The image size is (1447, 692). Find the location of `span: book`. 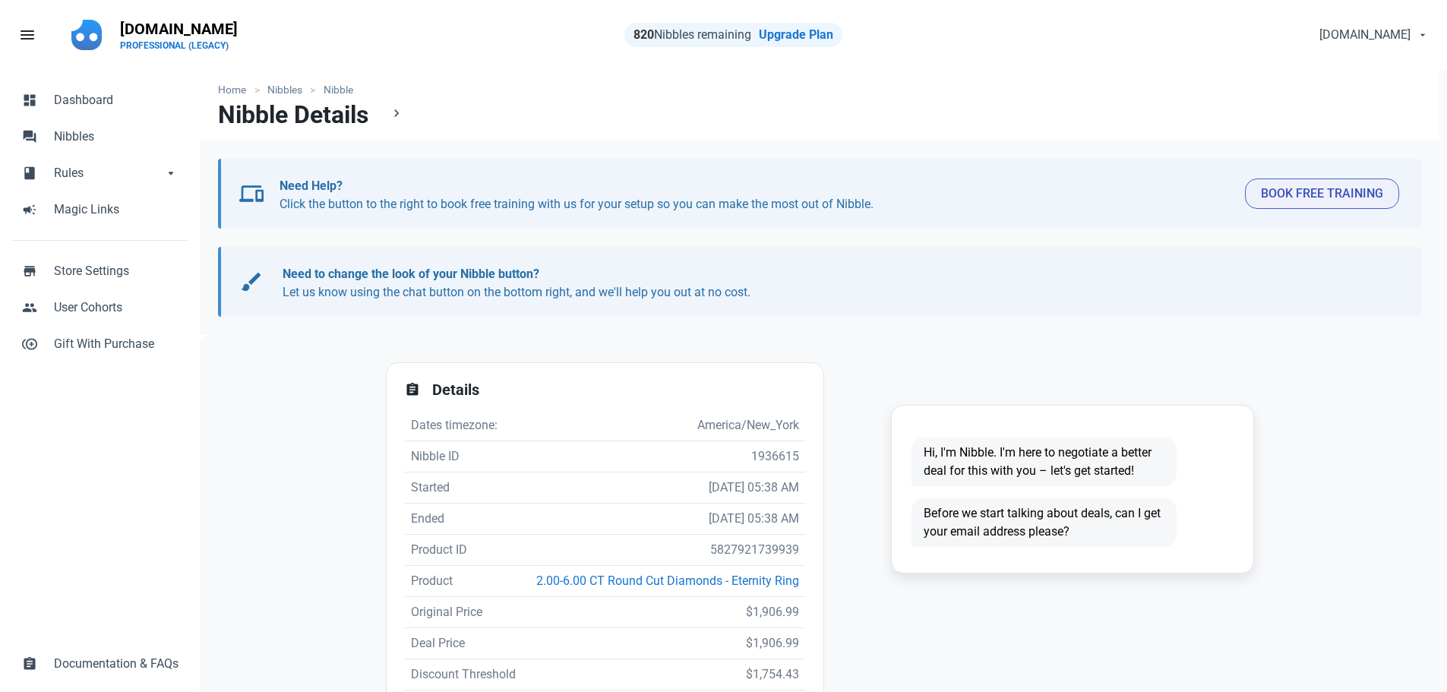

span: book is located at coordinates (30, 172).